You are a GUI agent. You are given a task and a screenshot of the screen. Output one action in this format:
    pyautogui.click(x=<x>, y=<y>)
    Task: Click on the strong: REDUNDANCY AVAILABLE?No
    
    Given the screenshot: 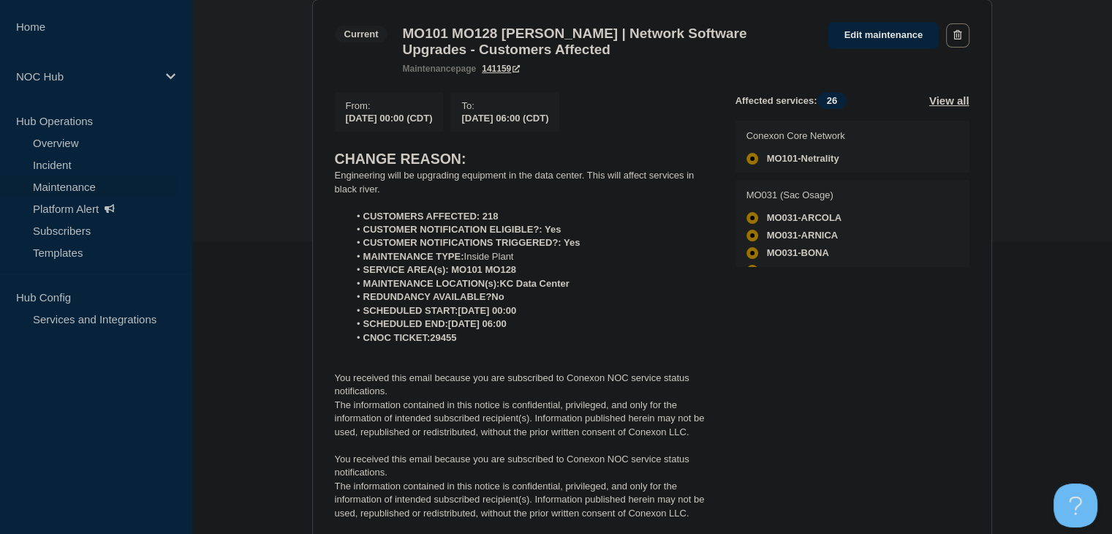 What is the action you would take?
    pyautogui.click(x=434, y=296)
    